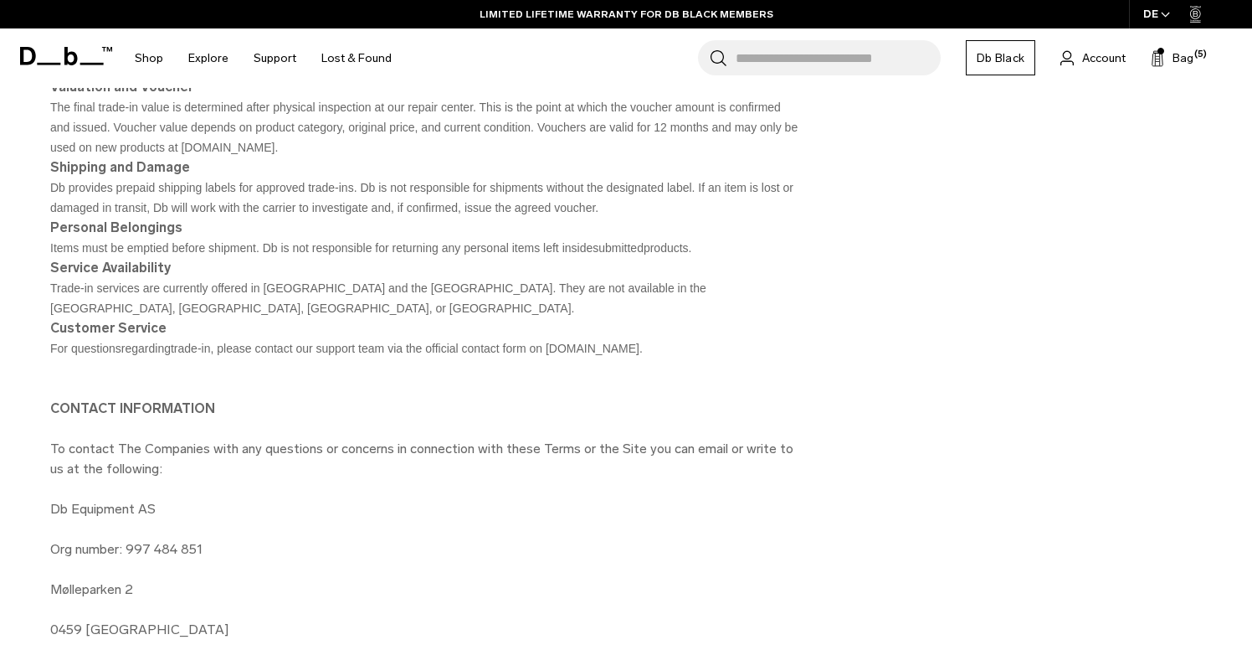  Describe the element at coordinates (424, 127) in the screenshot. I see `span: The final trade-in value is determined after physical inspection at our repair center. This is th...` at that location.